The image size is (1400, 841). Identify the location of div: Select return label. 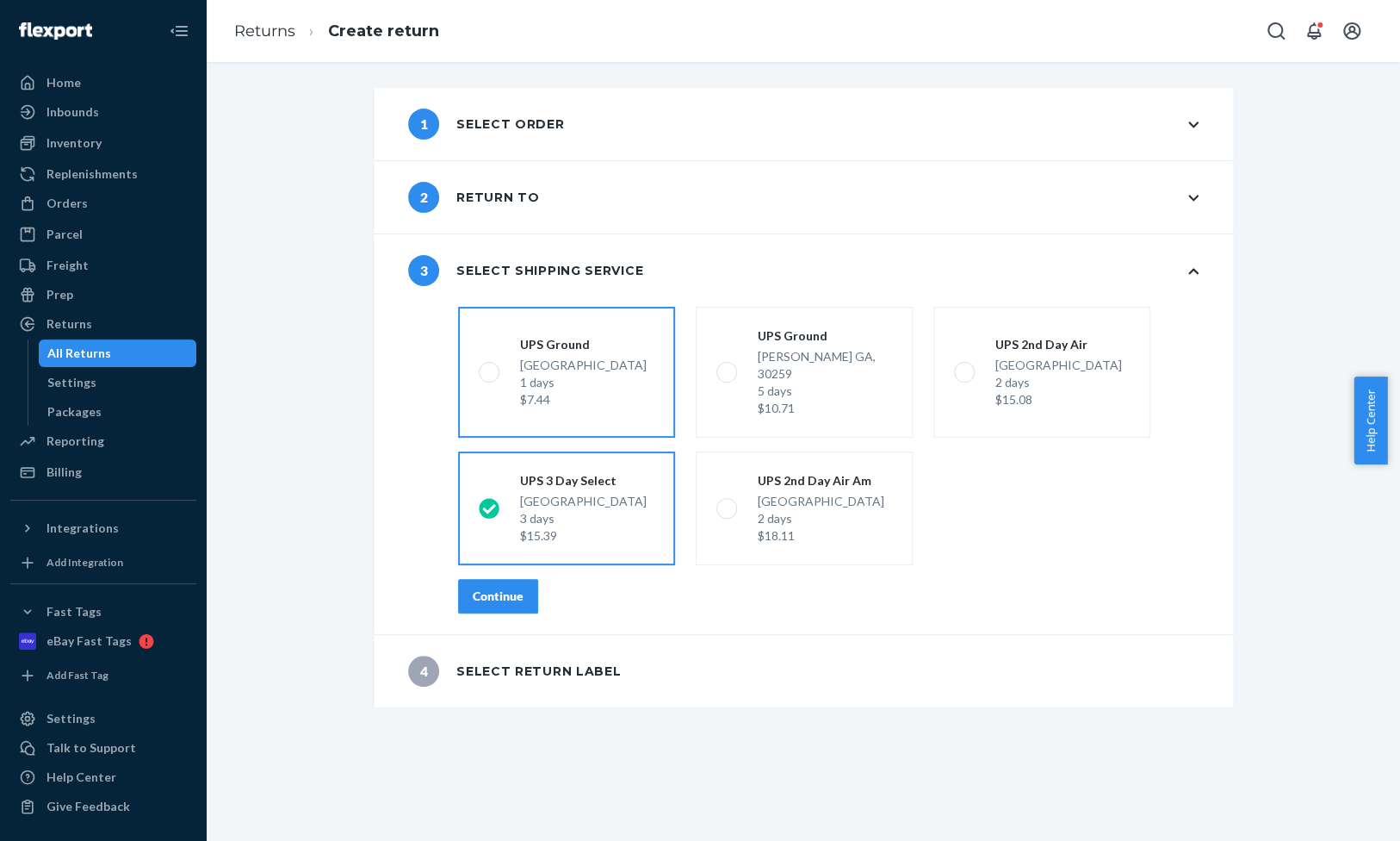
(514, 672).